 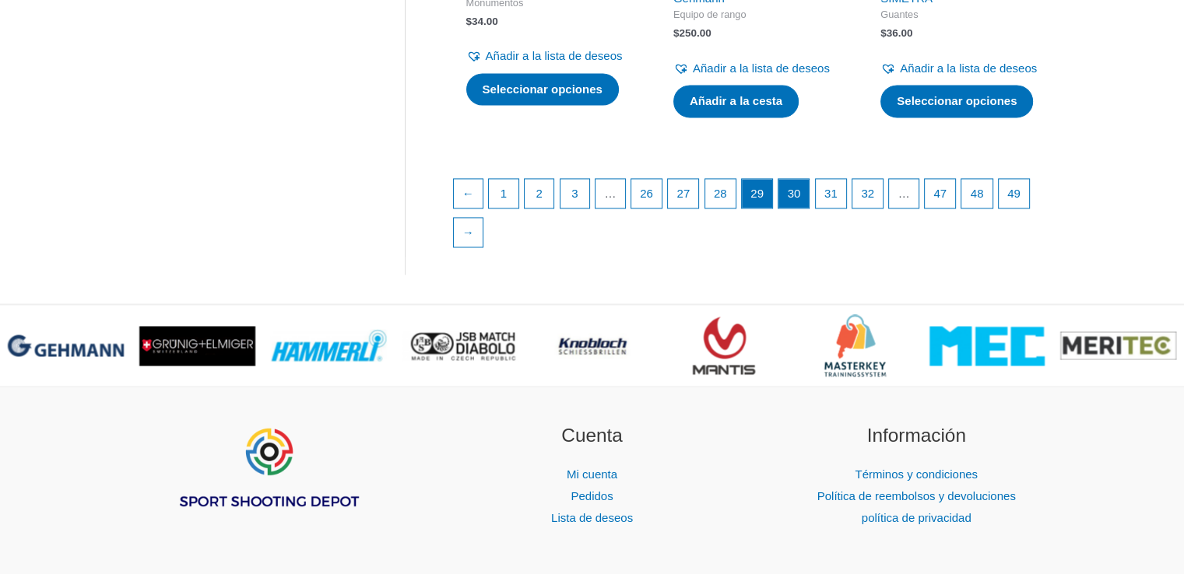 I want to click on span: Página 29, so click(x=757, y=194).